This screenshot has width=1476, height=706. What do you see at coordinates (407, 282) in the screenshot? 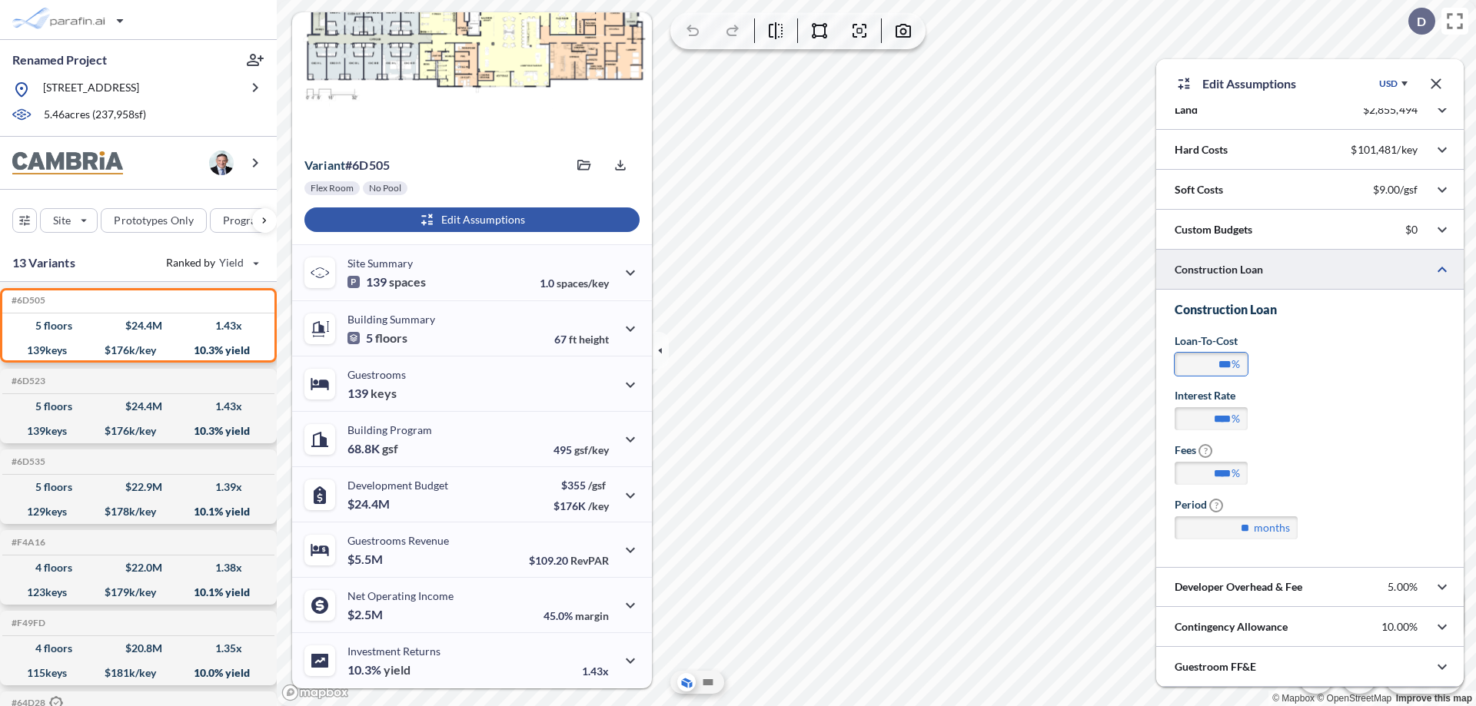
I see `span: spaces` at bounding box center [407, 282].